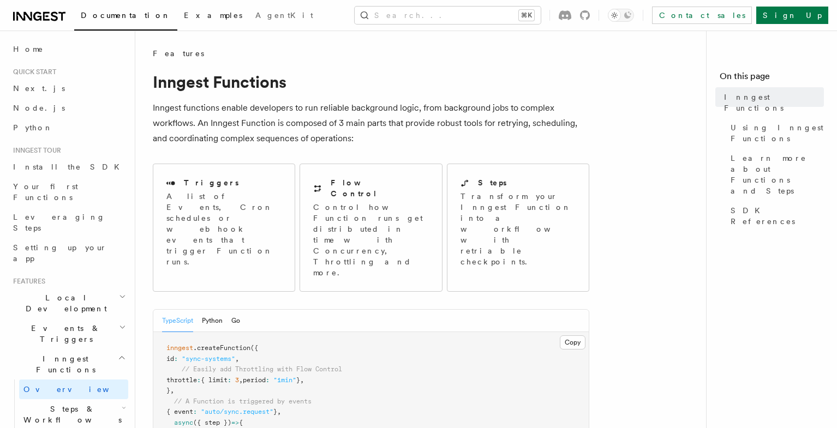 This screenshot has height=428, width=837. Describe the element at coordinates (213, 16) in the screenshot. I see `a: Examples` at that location.